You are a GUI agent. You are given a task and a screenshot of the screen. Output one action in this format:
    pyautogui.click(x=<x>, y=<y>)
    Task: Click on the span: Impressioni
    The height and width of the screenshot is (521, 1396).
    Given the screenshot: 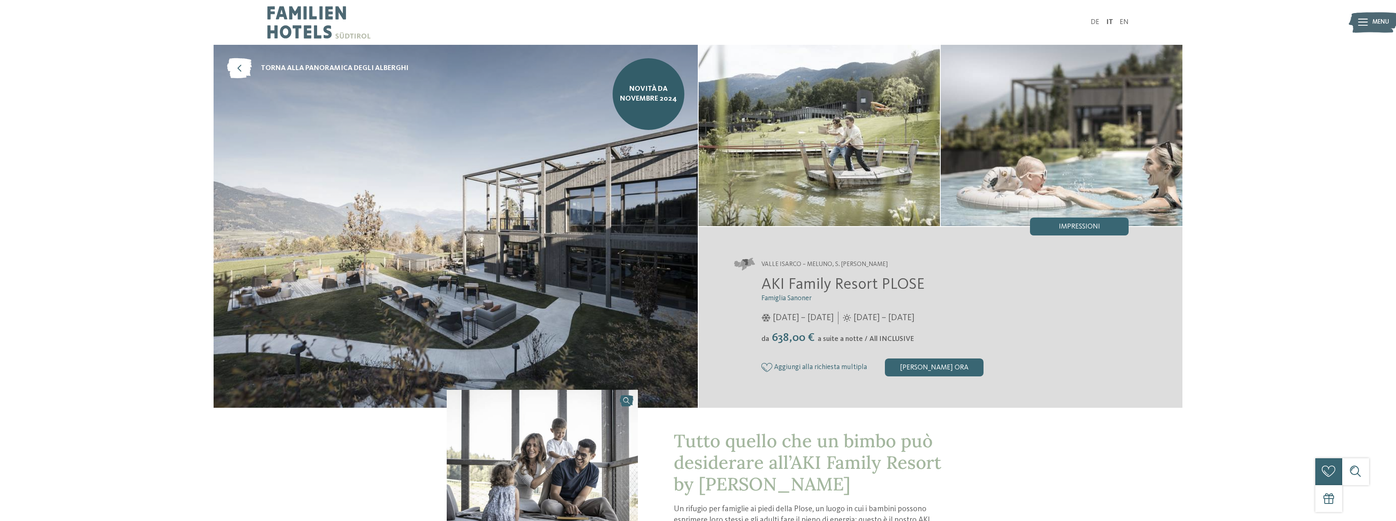 What is the action you would take?
    pyautogui.click(x=1079, y=227)
    